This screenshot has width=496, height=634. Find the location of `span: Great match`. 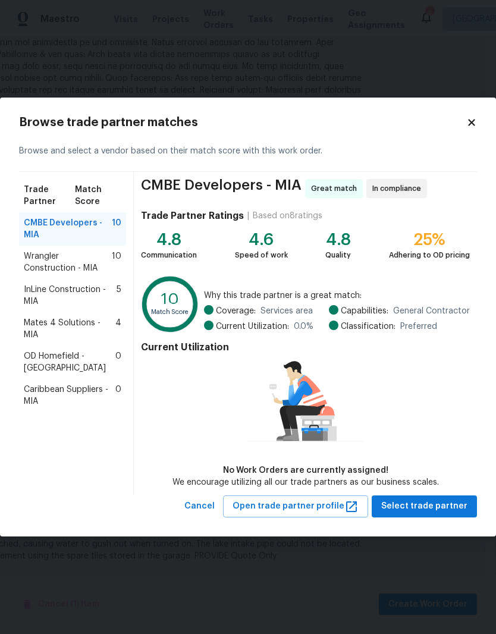

span: Great match is located at coordinates (336, 189).